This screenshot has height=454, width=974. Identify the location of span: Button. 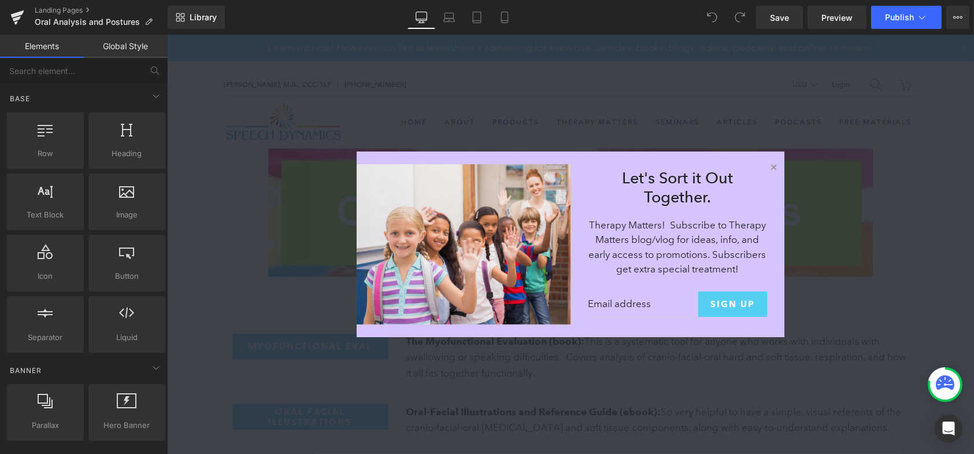
(127, 276).